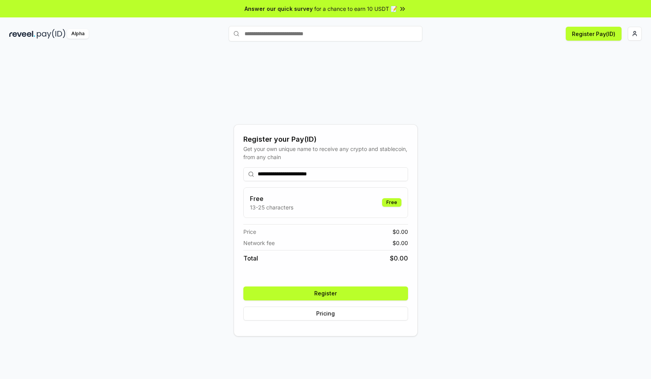  Describe the element at coordinates (325, 153) in the screenshot. I see `div: Get your own unique name to receive any crypto and stablecoin, from any chain` at that location.